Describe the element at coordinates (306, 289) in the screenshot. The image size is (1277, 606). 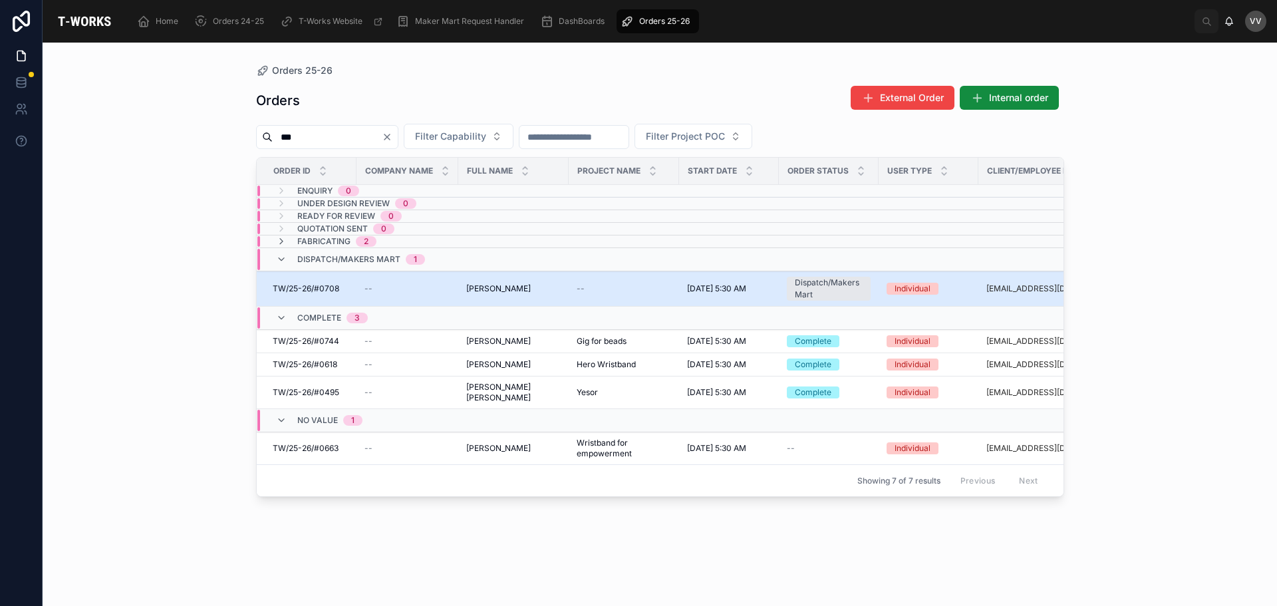
I see `span: TW/25-26/#0708` at that location.